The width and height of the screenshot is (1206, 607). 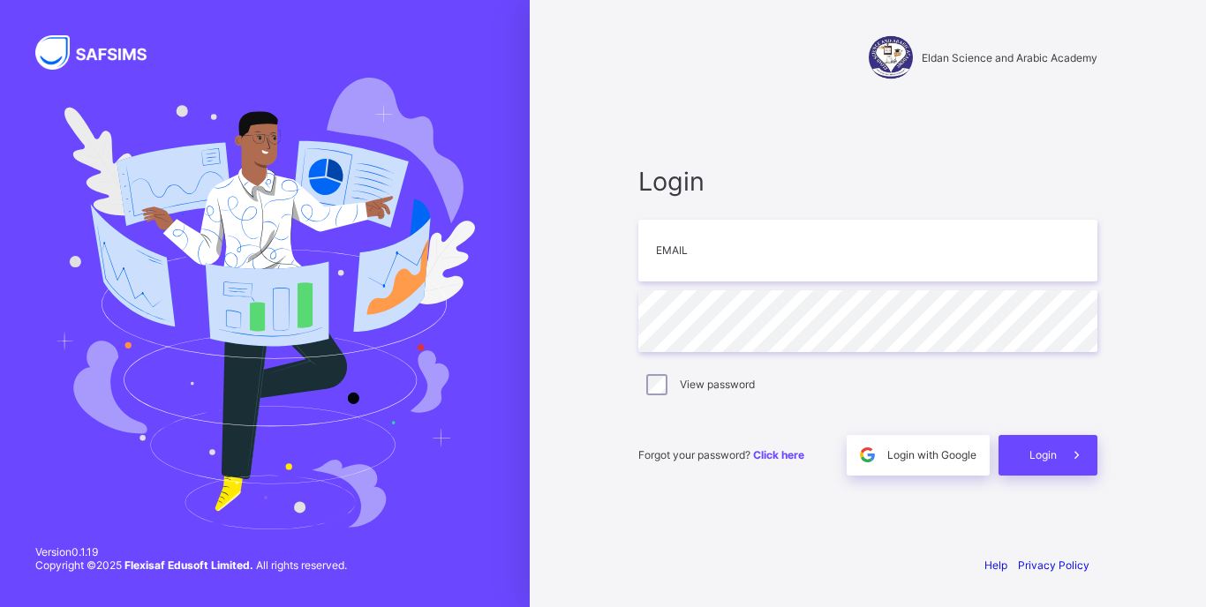 What do you see at coordinates (931, 455) in the screenshot?
I see `span: Login with Google` at bounding box center [931, 455].